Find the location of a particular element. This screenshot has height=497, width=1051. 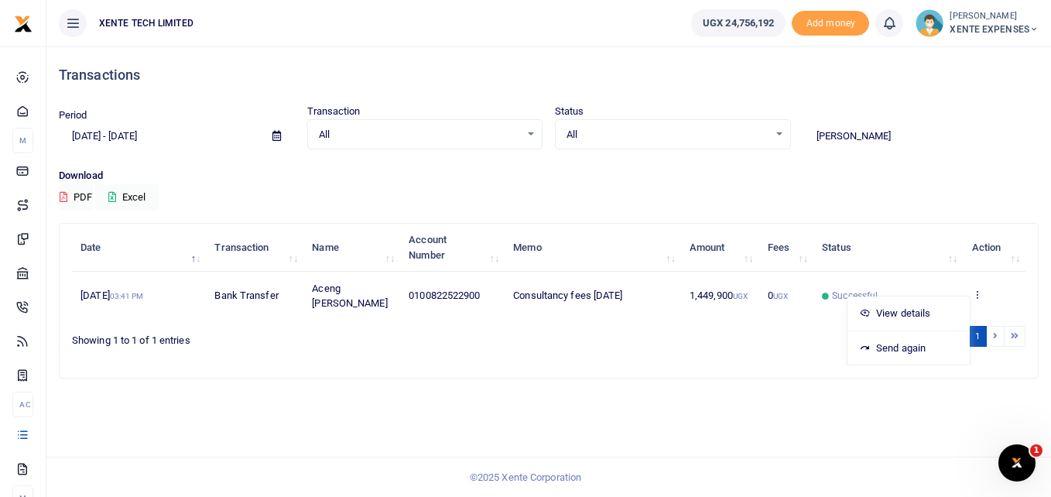

th: Status: activate to sort column ascending is located at coordinates (888, 248).